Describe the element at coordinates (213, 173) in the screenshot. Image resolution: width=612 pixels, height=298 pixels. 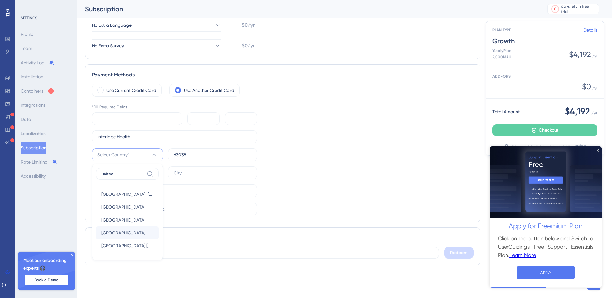
I see `input: City` at that location.